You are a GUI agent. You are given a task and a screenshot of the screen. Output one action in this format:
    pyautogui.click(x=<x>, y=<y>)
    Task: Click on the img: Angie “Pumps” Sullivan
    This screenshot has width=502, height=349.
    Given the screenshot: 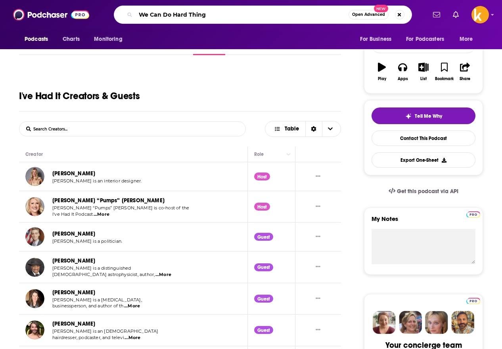 What is the action you would take?
    pyautogui.click(x=35, y=206)
    